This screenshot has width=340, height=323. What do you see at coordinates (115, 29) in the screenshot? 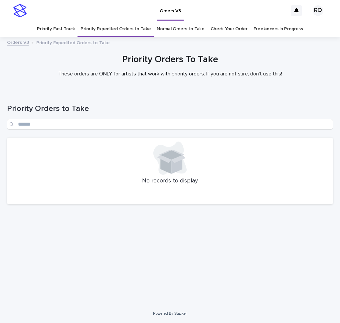
I see `a: Priority Expedited Orders to Take` at bounding box center [115, 29].